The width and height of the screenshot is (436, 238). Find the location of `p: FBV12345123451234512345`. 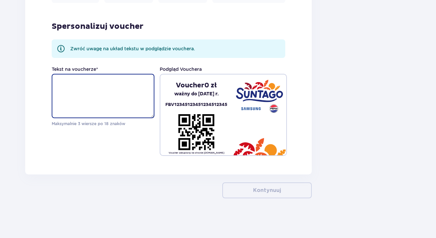

p: FBV12345123451234512345 is located at coordinates (196, 105).